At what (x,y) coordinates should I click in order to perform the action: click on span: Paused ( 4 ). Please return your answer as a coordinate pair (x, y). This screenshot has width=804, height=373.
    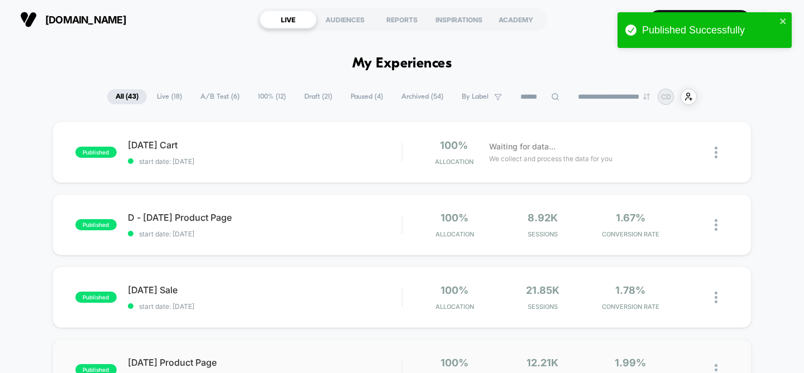
    Looking at the image, I should click on (367, 97).